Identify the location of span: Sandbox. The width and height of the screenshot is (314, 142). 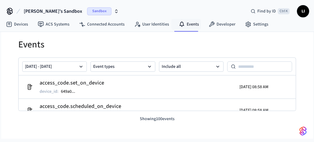
(99, 11).